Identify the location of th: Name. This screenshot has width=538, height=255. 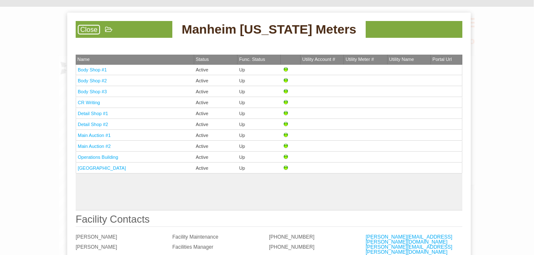
(135, 60).